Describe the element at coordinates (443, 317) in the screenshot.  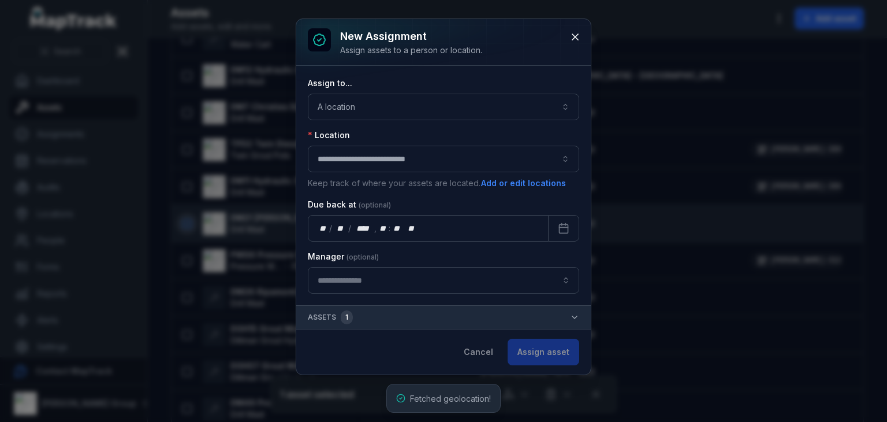
I see `button: Assets1` at that location.